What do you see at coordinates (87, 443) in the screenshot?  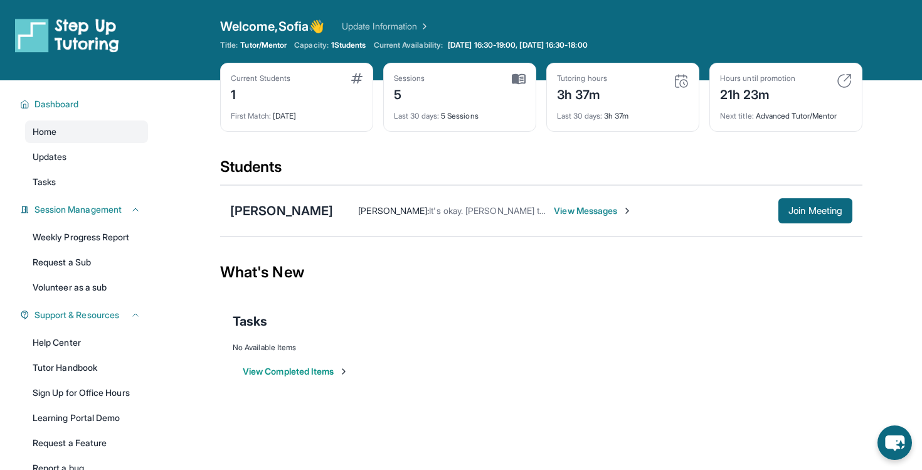 I see `a: Request a Feature` at bounding box center [87, 443].